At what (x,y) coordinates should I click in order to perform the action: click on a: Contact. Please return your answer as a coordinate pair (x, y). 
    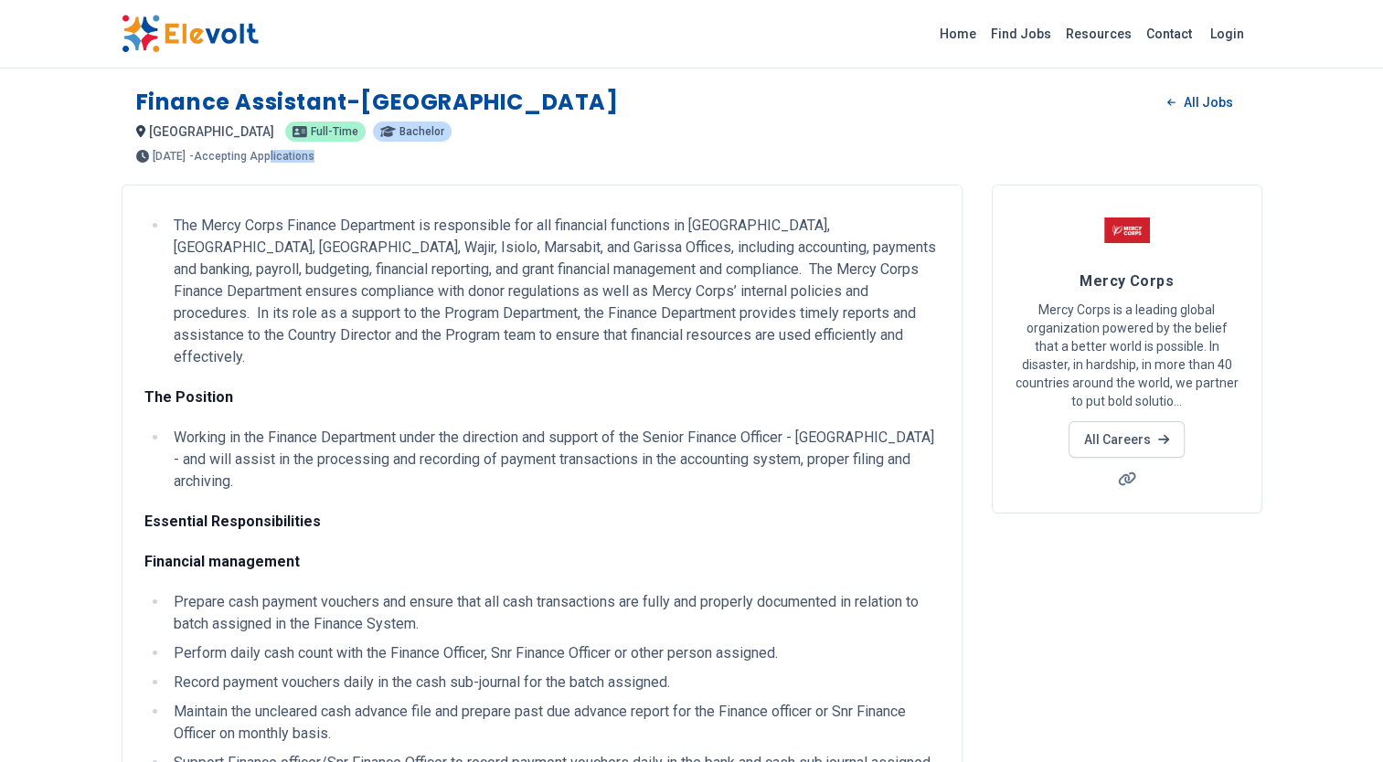
    Looking at the image, I should click on (1169, 34).